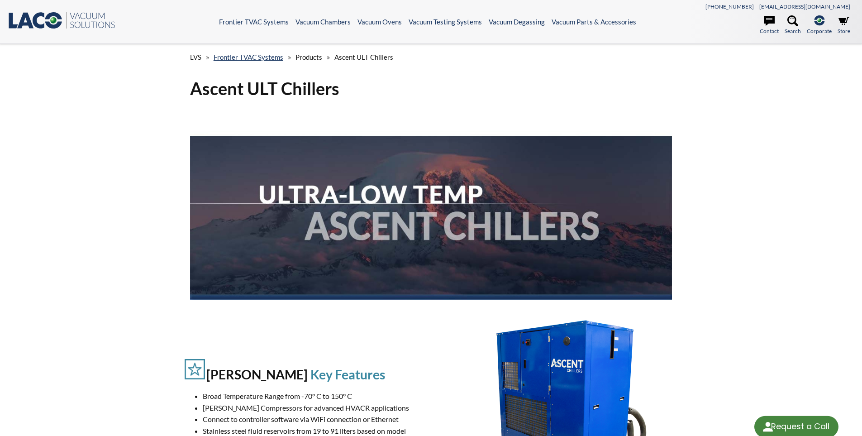 The height and width of the screenshot is (436, 862). Describe the element at coordinates (769, 25) in the screenshot. I see `a: Contact` at that location.